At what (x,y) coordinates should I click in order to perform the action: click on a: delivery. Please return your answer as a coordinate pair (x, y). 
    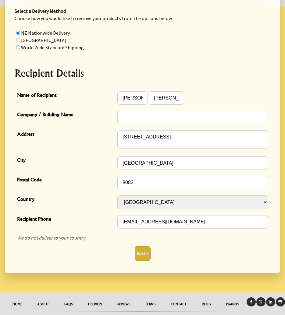
    Looking at the image, I should click on (95, 304).